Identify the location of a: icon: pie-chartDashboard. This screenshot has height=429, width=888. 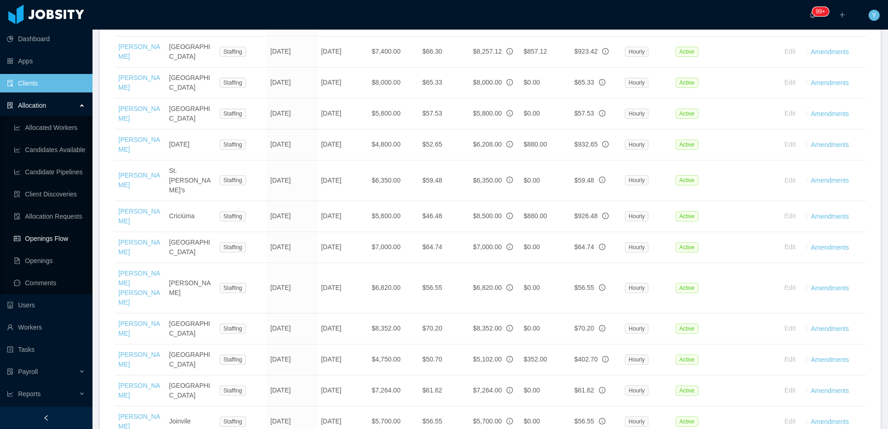
(46, 39).